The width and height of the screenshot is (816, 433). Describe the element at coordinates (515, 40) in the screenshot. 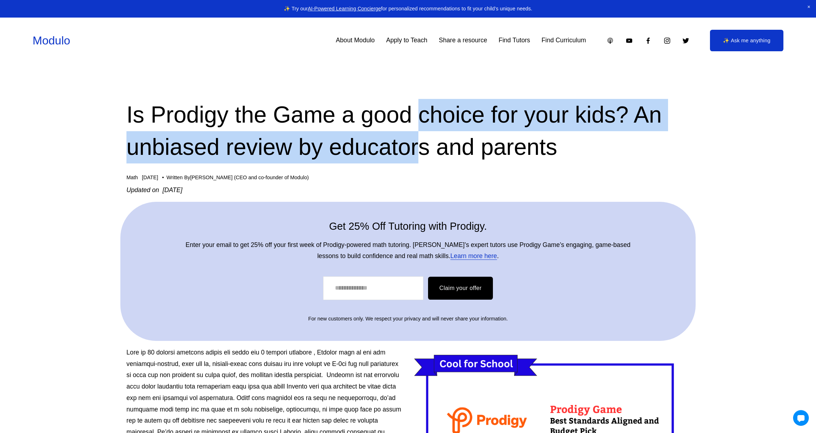

I see `a: Find Tutors` at that location.